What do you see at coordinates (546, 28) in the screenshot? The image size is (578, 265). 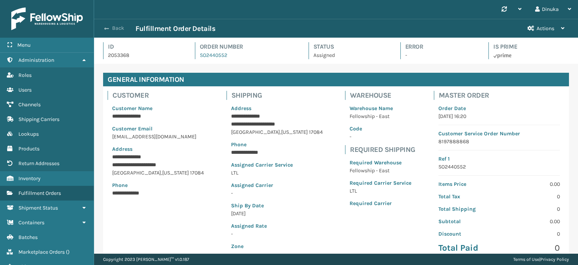 I see `span: Actions` at bounding box center [546, 28].